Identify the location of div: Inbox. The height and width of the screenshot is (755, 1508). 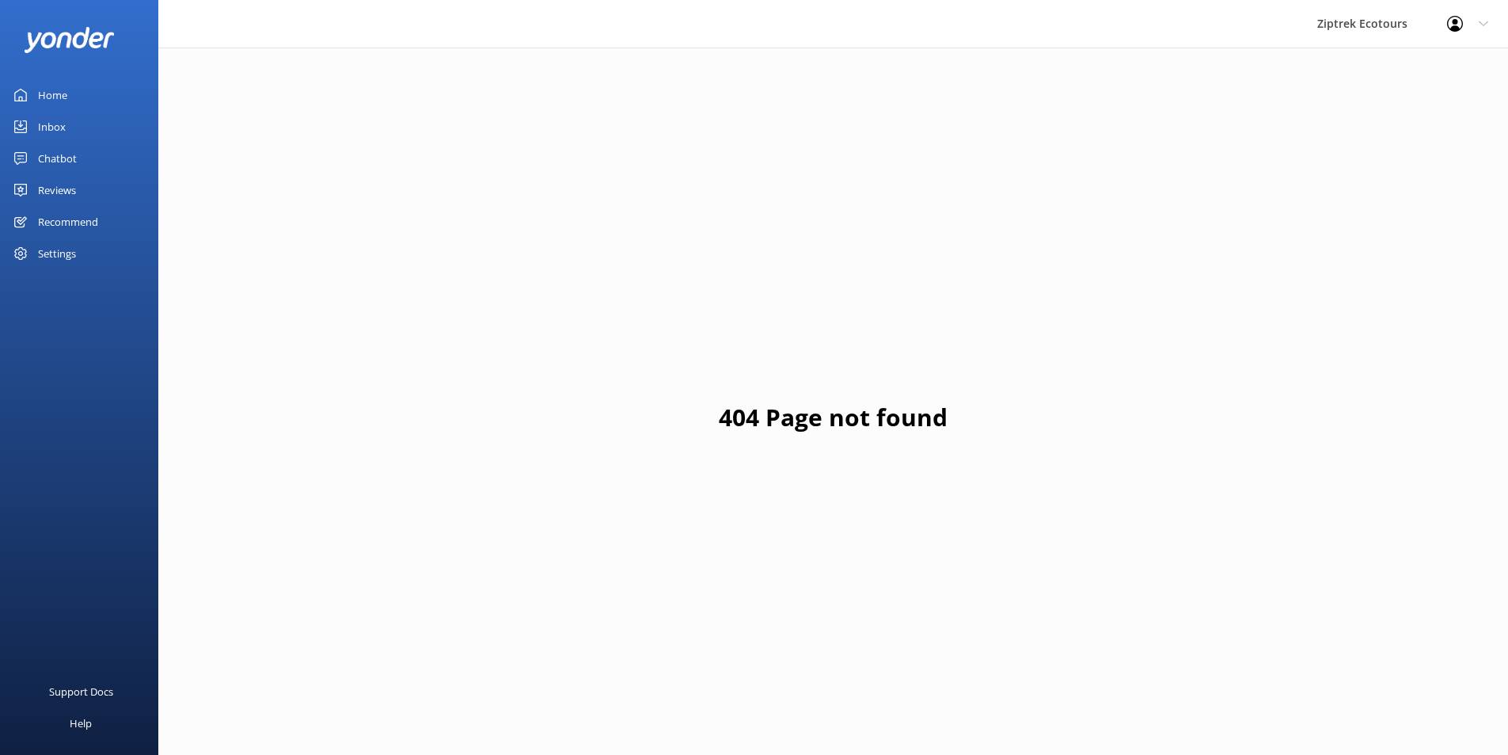
(51, 127).